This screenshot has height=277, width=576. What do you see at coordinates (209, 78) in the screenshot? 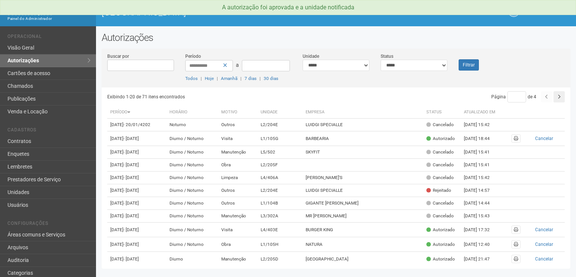
I see `a: Hoje` at bounding box center [209, 78].